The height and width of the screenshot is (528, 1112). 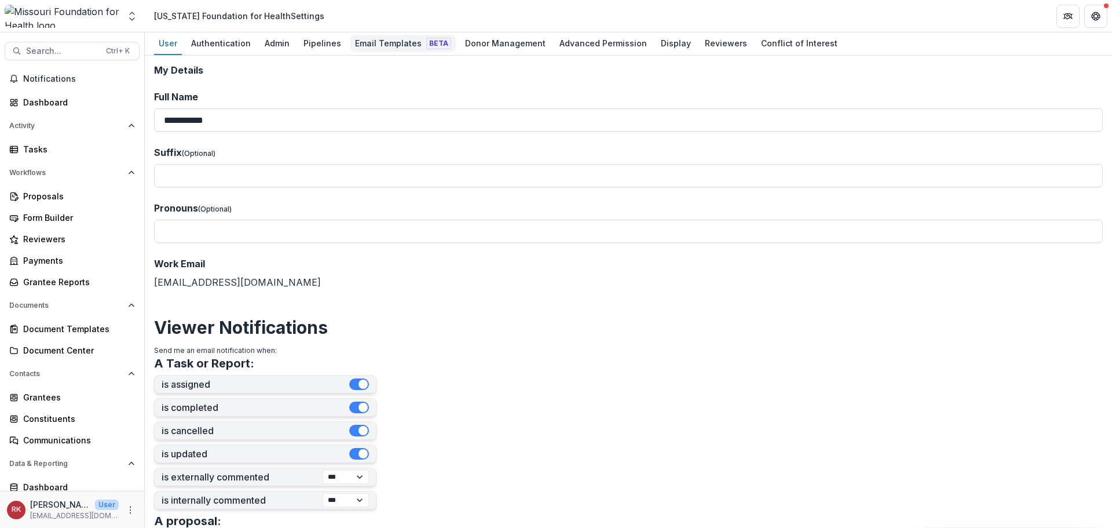 What do you see at coordinates (168, 43) in the screenshot?
I see `a: User` at bounding box center [168, 43].